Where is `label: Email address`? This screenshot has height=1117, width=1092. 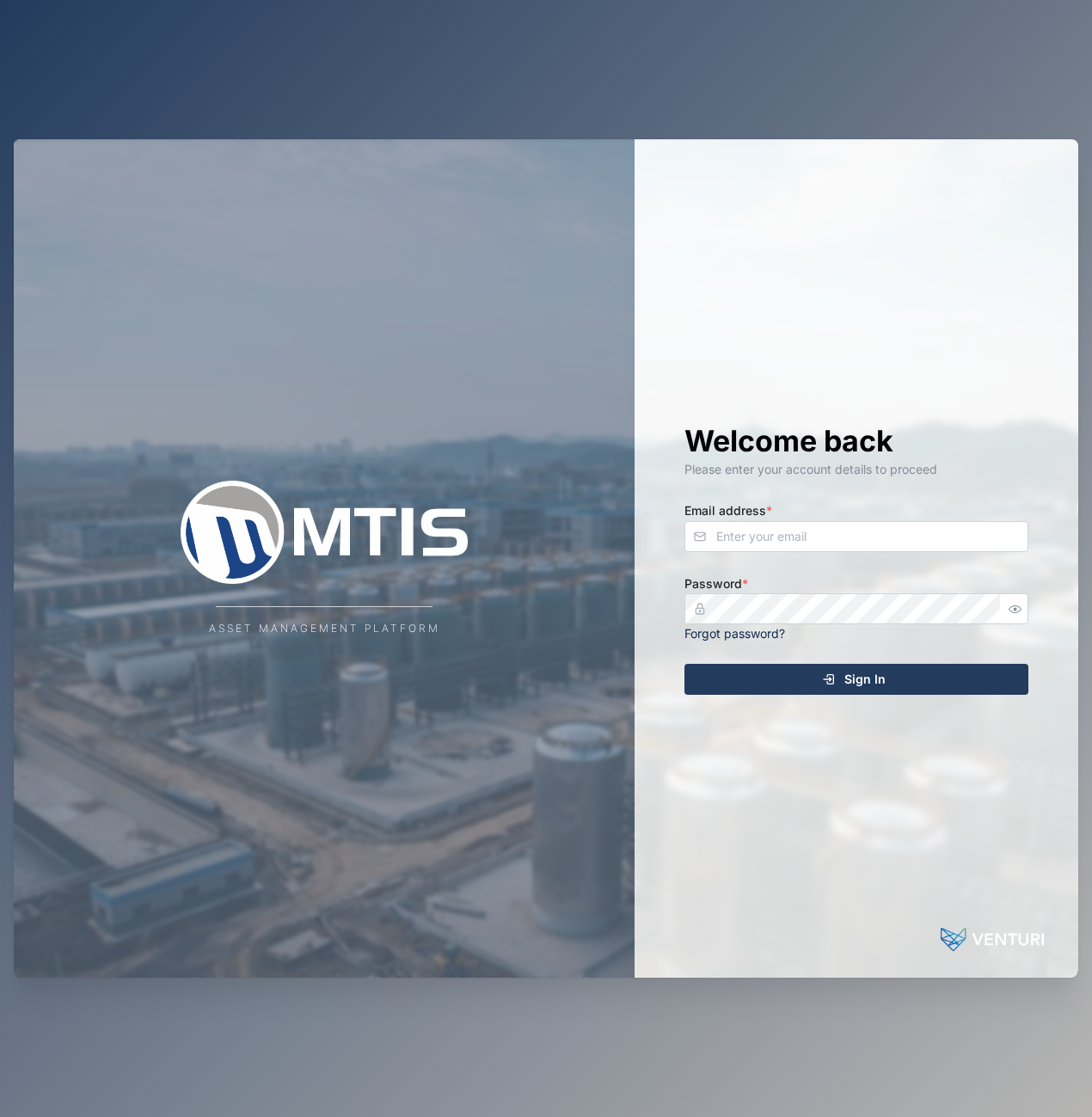 label: Email address is located at coordinates (729, 511).